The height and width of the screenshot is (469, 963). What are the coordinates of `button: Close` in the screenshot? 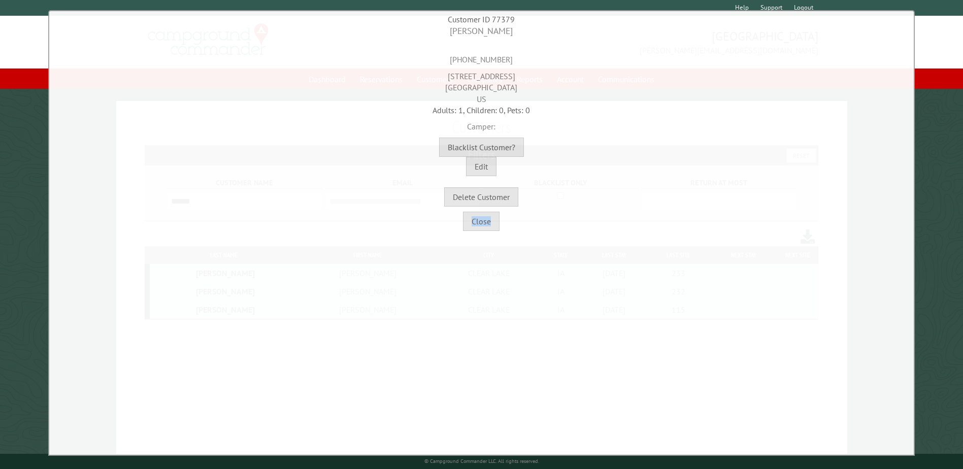 It's located at (481, 221).